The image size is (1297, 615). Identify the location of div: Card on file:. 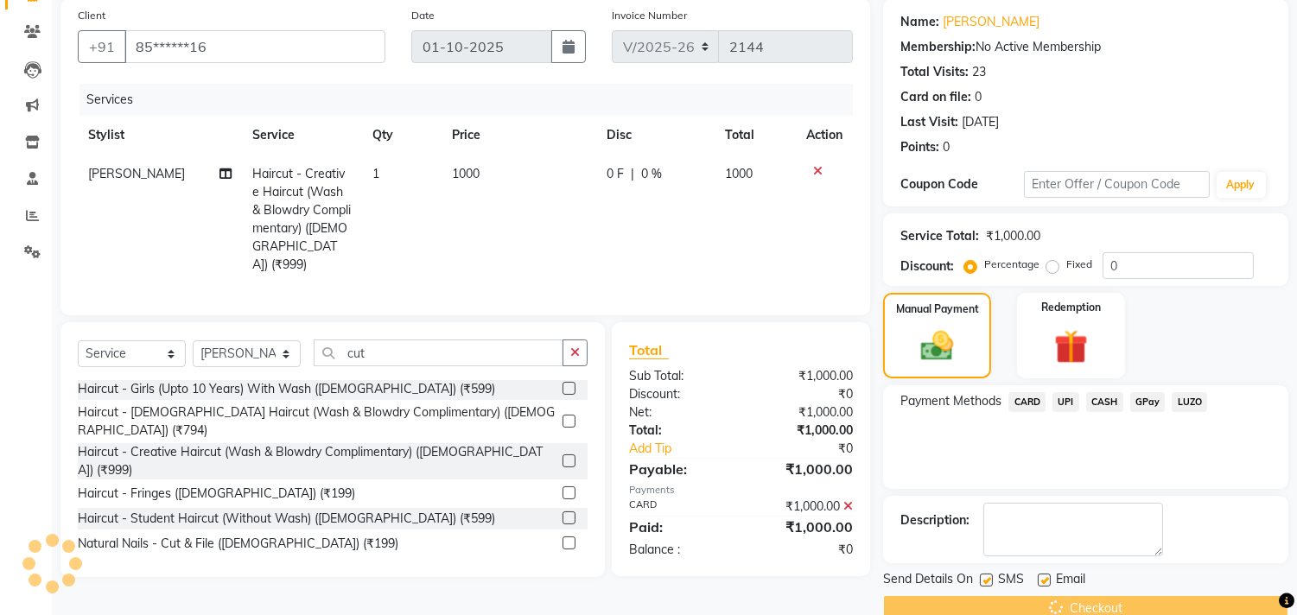
(936, 97).